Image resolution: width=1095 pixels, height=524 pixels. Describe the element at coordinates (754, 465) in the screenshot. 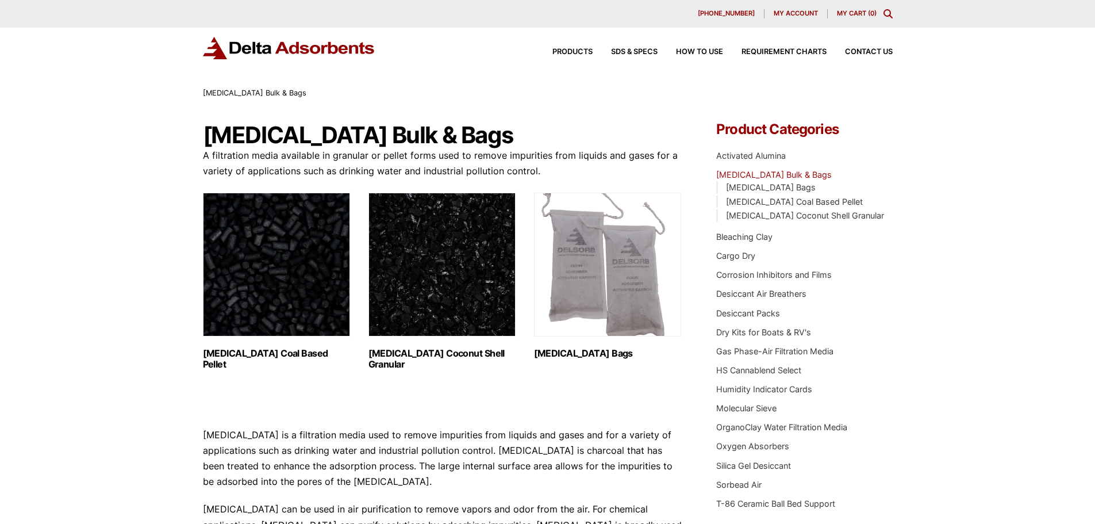

I see `a: Silica Gel Desiccant` at that location.